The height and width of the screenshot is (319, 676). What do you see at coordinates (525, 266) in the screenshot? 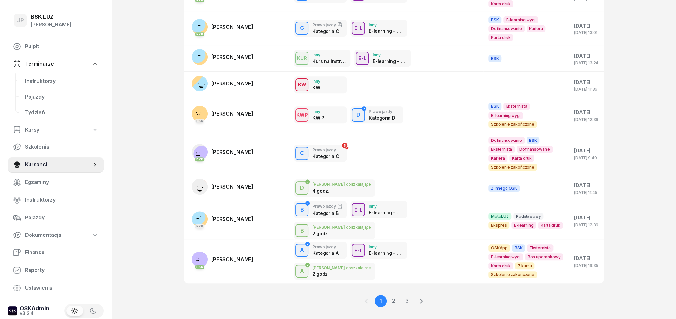
I see `span: Z kursu` at bounding box center [525, 266].